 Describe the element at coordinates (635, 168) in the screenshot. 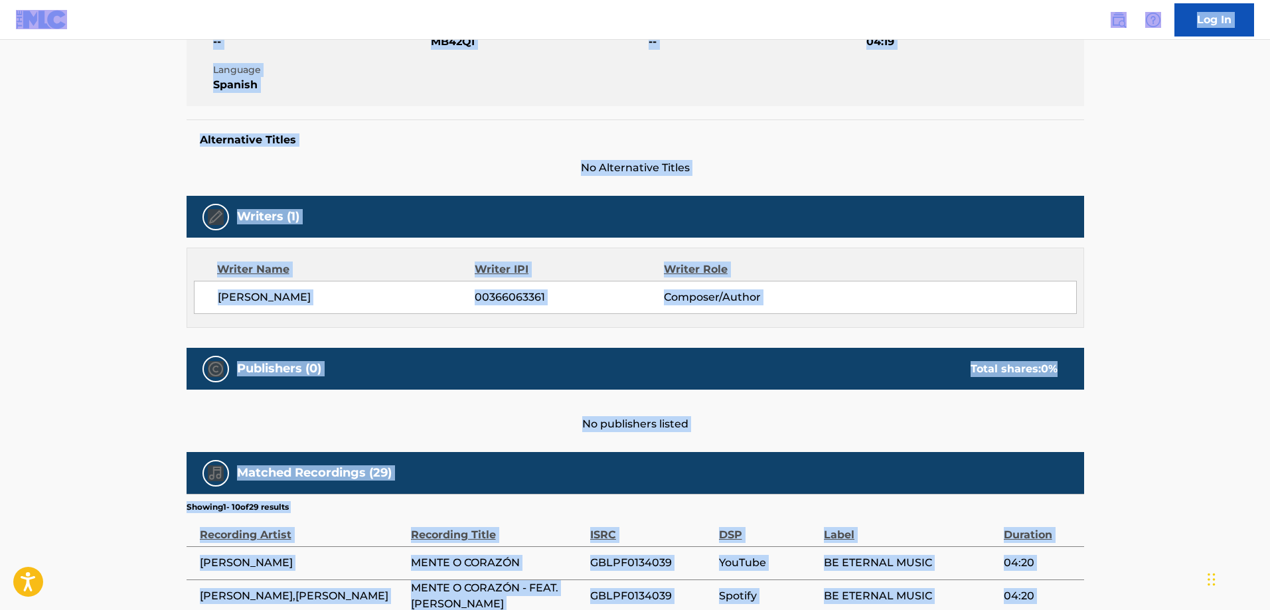

I see `span: No Alternative Titles` at that location.